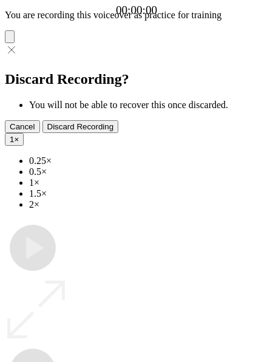  Describe the element at coordinates (149, 172) in the screenshot. I see `li: 0.5×` at that location.